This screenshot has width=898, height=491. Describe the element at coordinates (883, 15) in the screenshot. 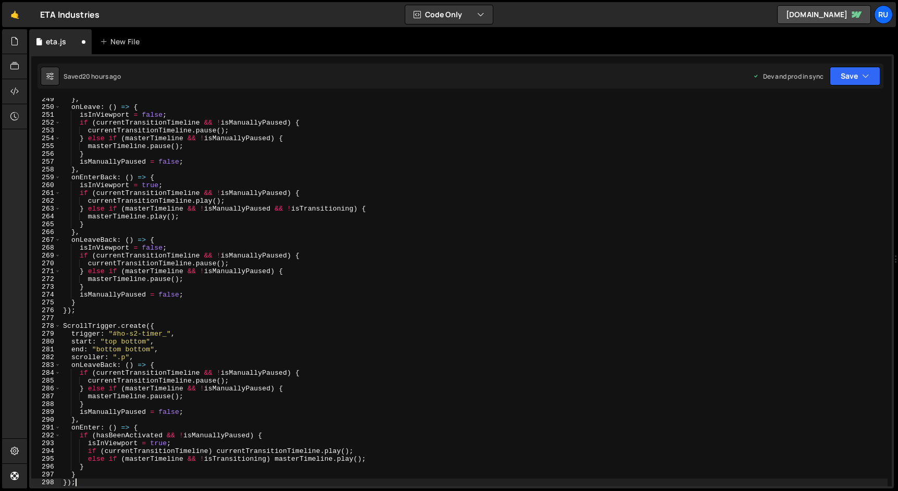

I see `div: Ru` at that location.